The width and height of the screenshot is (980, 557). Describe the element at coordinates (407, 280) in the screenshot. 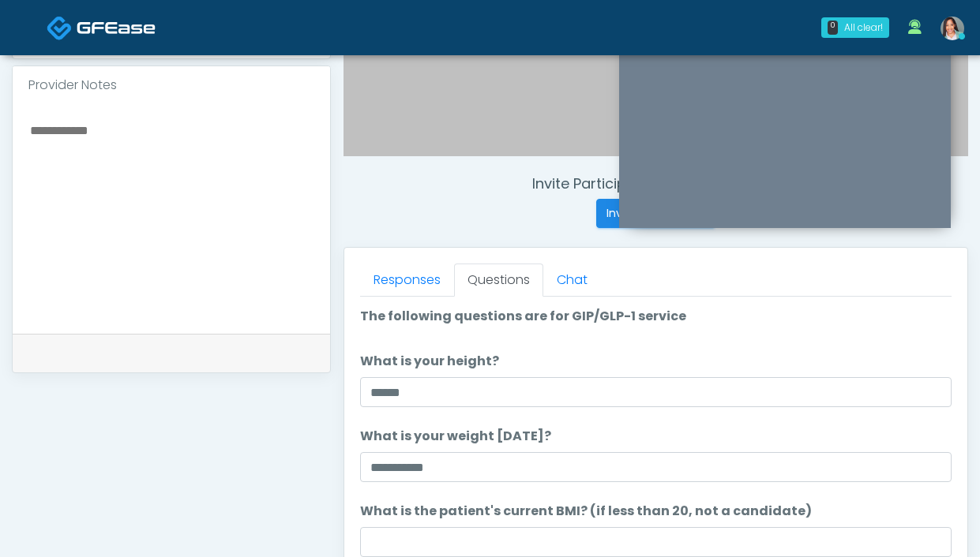

I see `a: Responses` at that location.